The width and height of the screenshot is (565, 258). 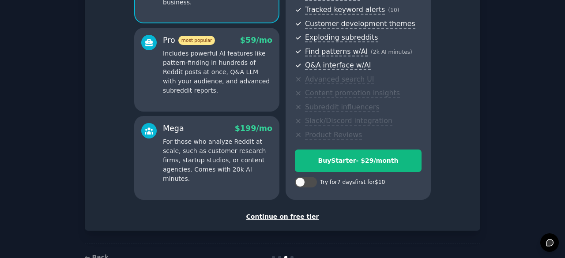 I want to click on span: Tracked keyword alerts, so click(x=345, y=10).